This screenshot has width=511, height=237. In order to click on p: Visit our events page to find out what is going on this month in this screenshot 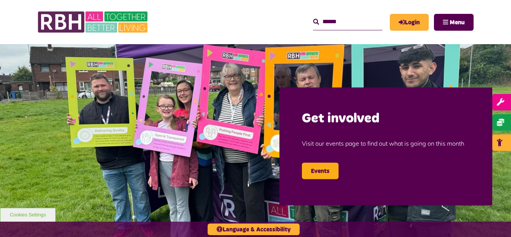, I will do `click(386, 143)`.